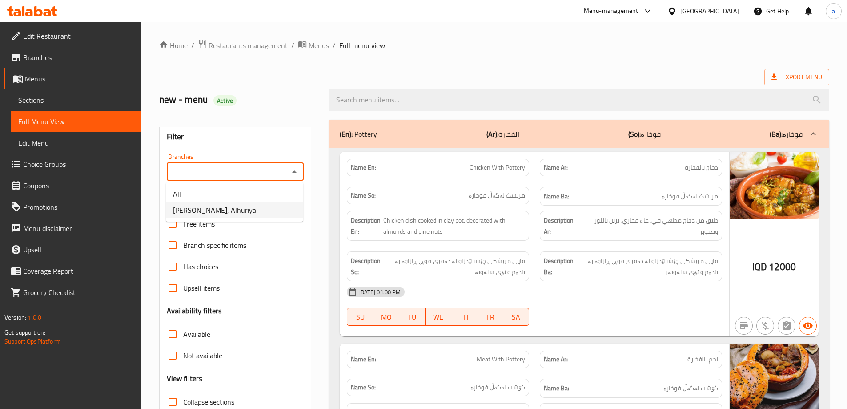 This screenshot has width=847, height=409. I want to click on button: MO, so click(386, 317).